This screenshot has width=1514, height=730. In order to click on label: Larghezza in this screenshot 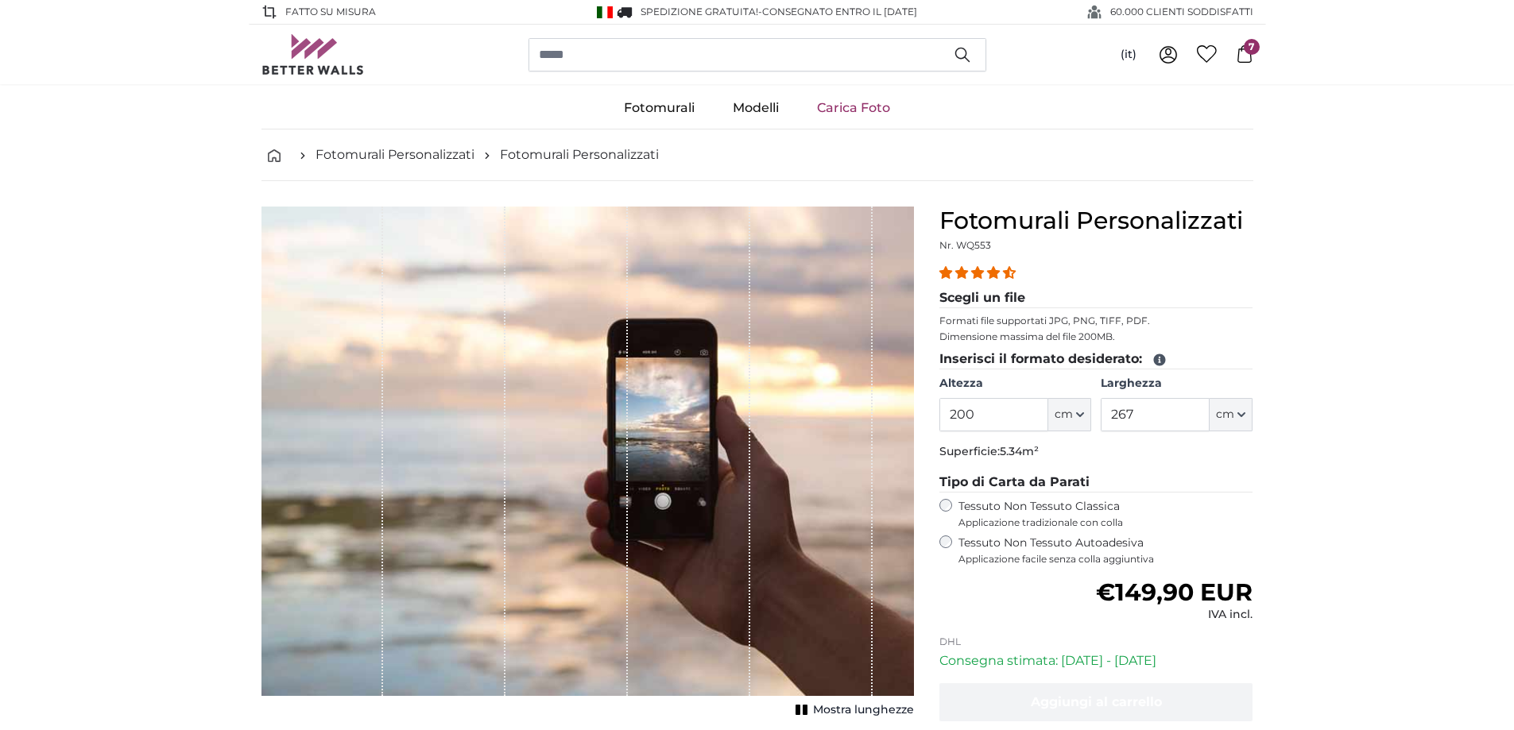, I will do `click(1176, 384)`.